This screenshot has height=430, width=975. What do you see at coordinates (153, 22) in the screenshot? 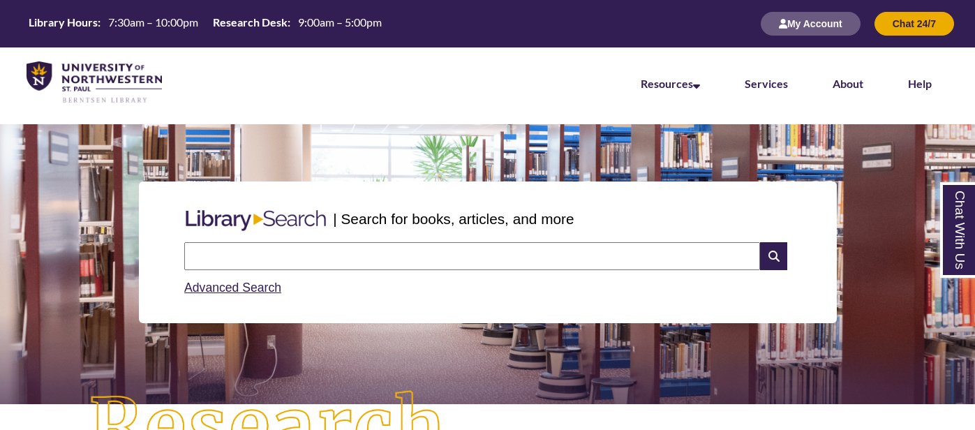
I see `span: 7:30am – 10:00pm` at bounding box center [153, 22].